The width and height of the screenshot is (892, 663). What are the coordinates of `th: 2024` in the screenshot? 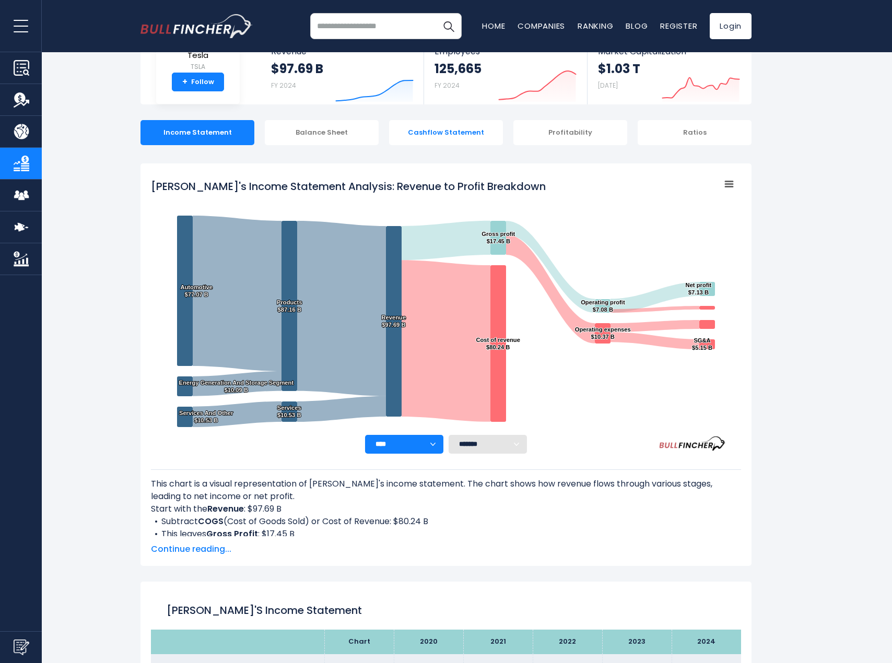 It's located at (706, 642).